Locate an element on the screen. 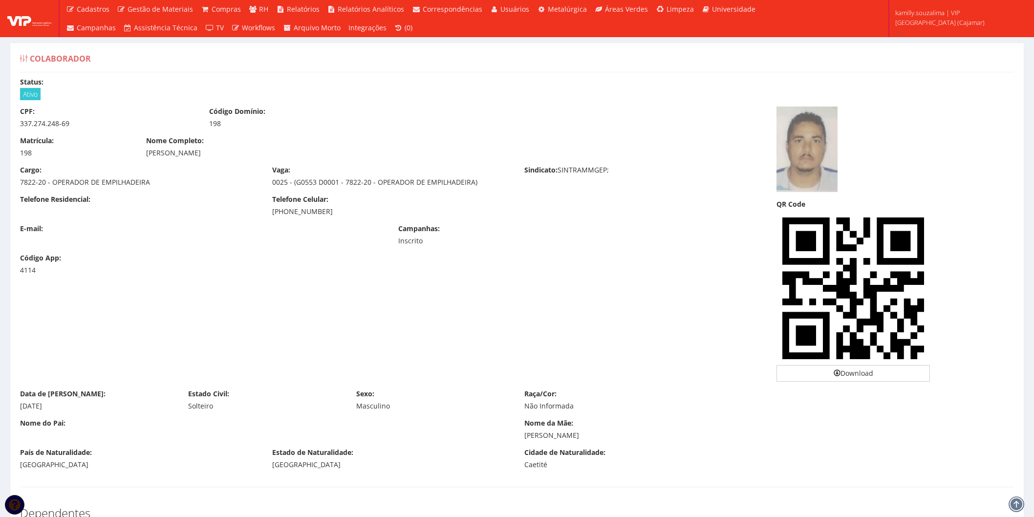 Image resolution: width=1034 pixels, height=517 pixels. span: (0) is located at coordinates (408, 27).